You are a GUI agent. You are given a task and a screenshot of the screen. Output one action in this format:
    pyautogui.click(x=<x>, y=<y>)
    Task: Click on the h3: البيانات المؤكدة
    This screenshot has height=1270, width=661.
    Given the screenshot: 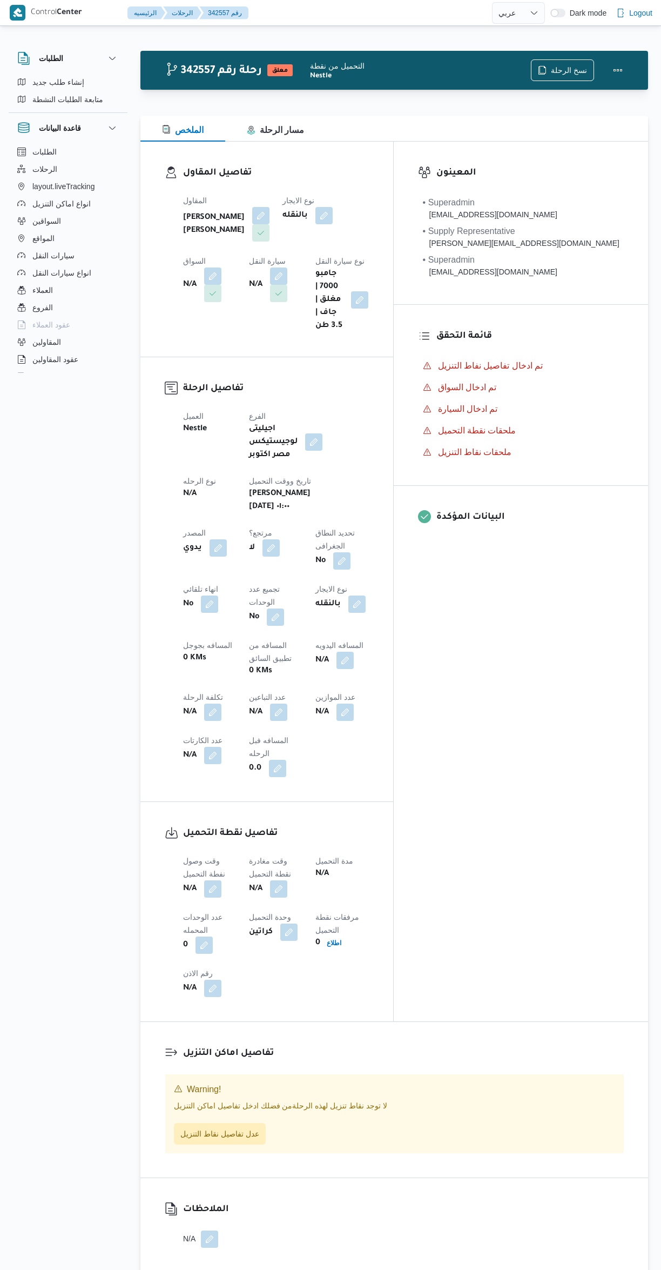 What is the action you would take?
    pyautogui.click(x=530, y=517)
    